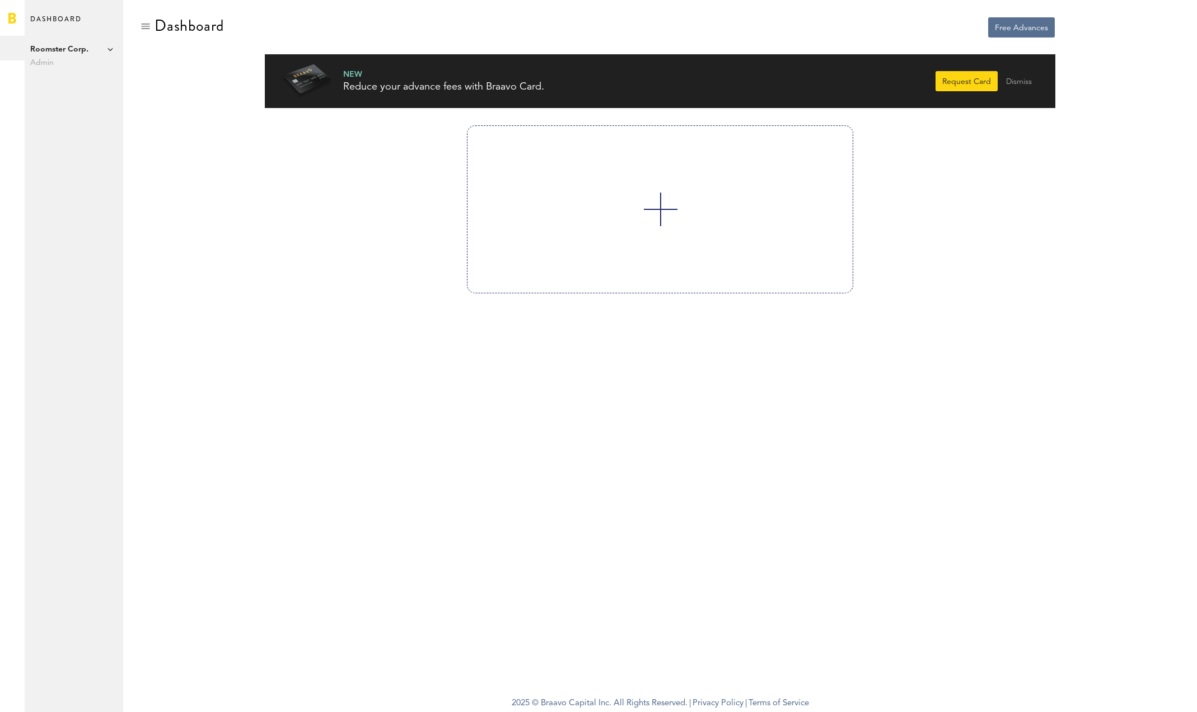  I want to click on span: Admin, so click(74, 63).